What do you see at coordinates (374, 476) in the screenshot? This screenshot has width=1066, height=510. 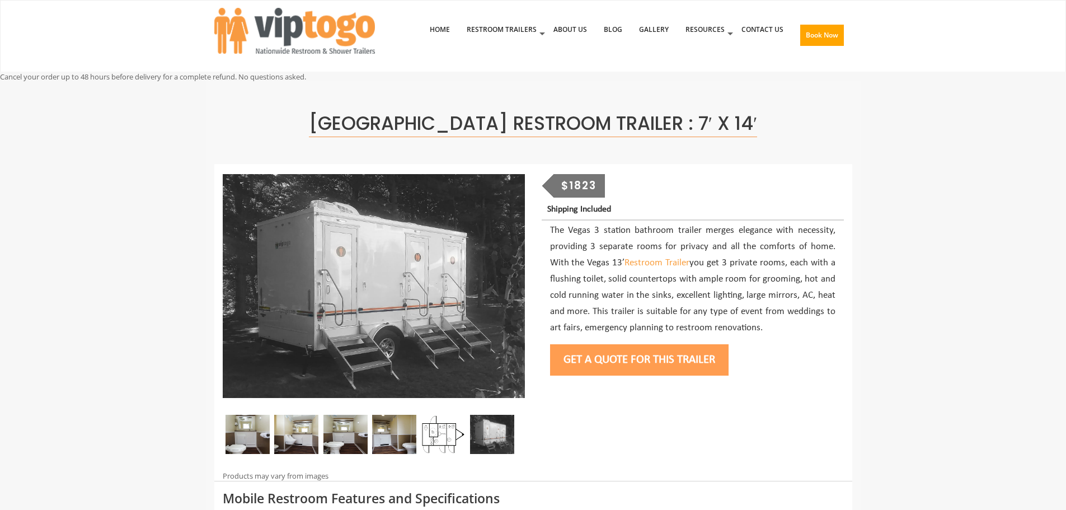 I see `div: Products may vary from images` at bounding box center [374, 476].